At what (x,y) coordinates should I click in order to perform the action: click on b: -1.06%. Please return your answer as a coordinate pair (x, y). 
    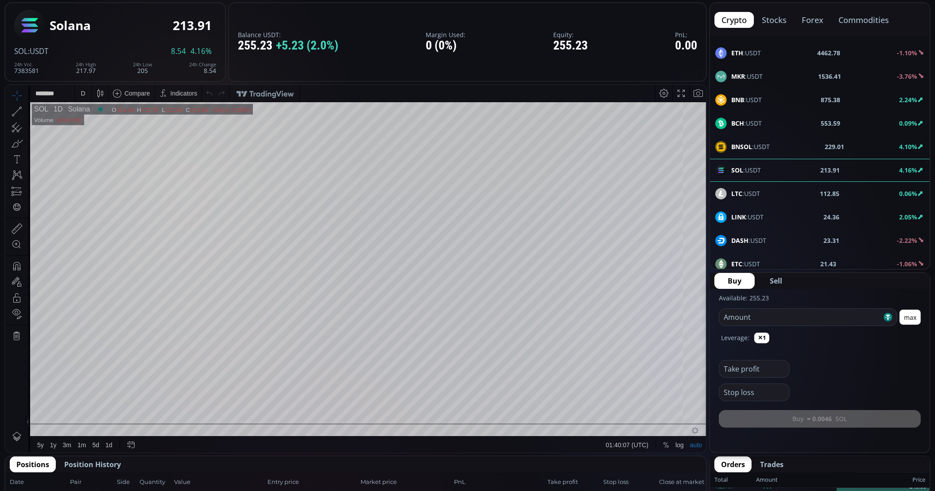
    Looking at the image, I should click on (907, 264).